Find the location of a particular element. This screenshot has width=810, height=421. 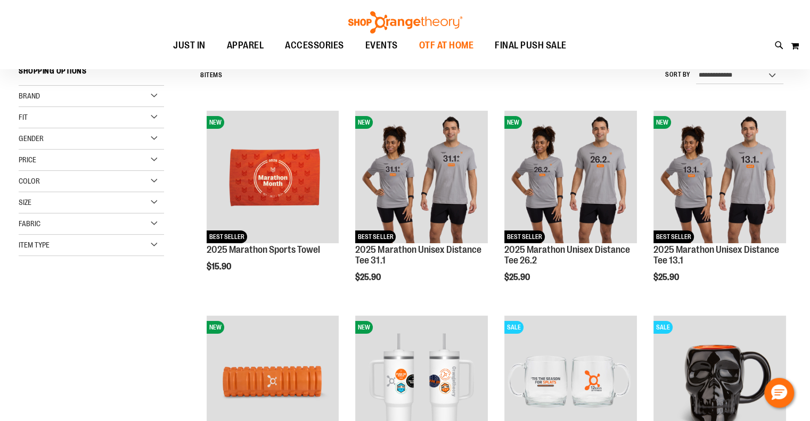

a: OTF AT HOME is located at coordinates (446, 46).